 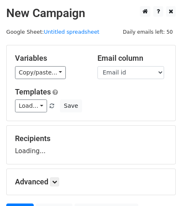 I want to click on a: Load..., so click(x=31, y=106).